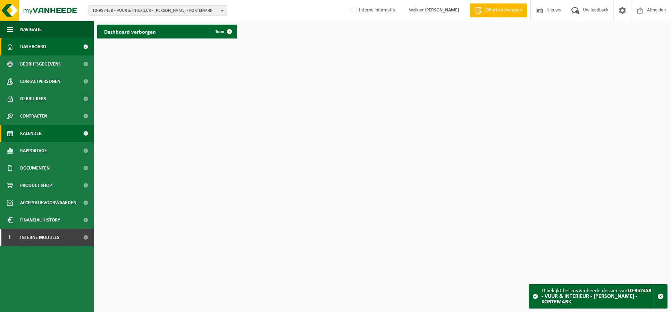 This screenshot has height=312, width=671. Describe the element at coordinates (372, 10) in the screenshot. I see `label: Interne informatie` at that location.